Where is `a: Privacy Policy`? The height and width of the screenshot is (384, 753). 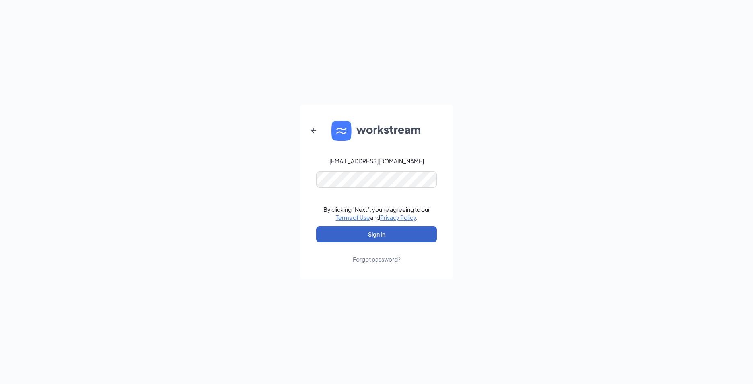 a: Privacy Policy is located at coordinates (398, 217).